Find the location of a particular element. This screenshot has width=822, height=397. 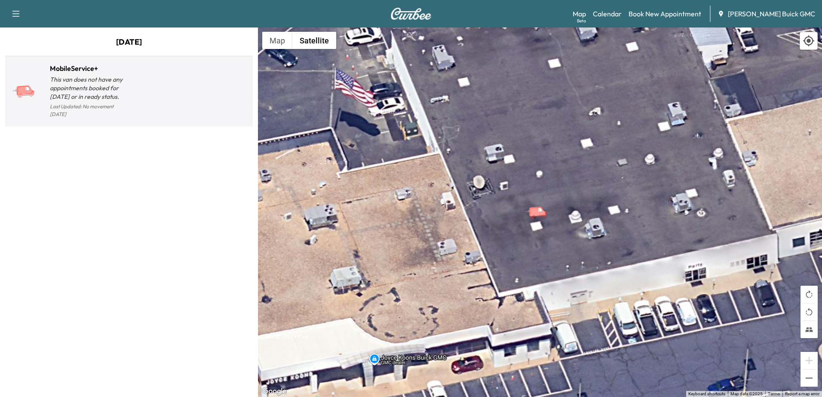

span: Map data ©2025 is located at coordinates (747, 394).